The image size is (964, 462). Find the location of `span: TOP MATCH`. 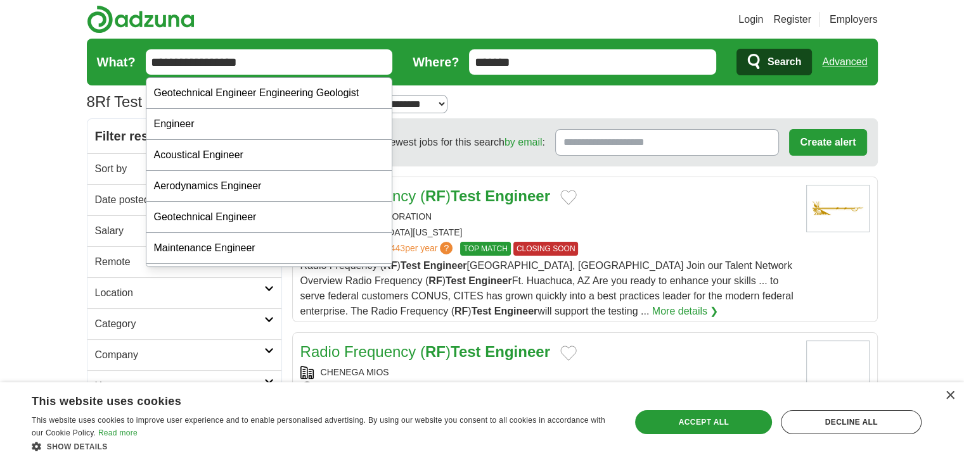

span: TOP MATCH is located at coordinates (485, 249).